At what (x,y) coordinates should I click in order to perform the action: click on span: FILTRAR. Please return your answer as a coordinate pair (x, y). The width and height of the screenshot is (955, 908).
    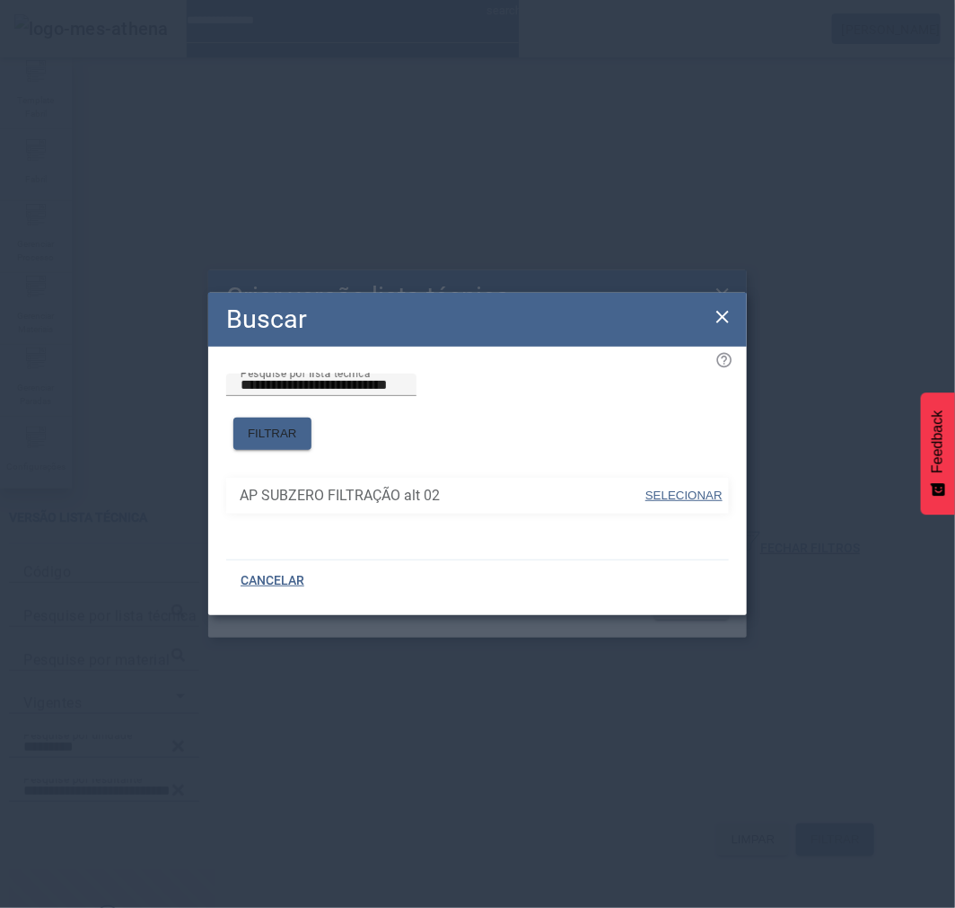
    Looking at the image, I should click on (272, 434).